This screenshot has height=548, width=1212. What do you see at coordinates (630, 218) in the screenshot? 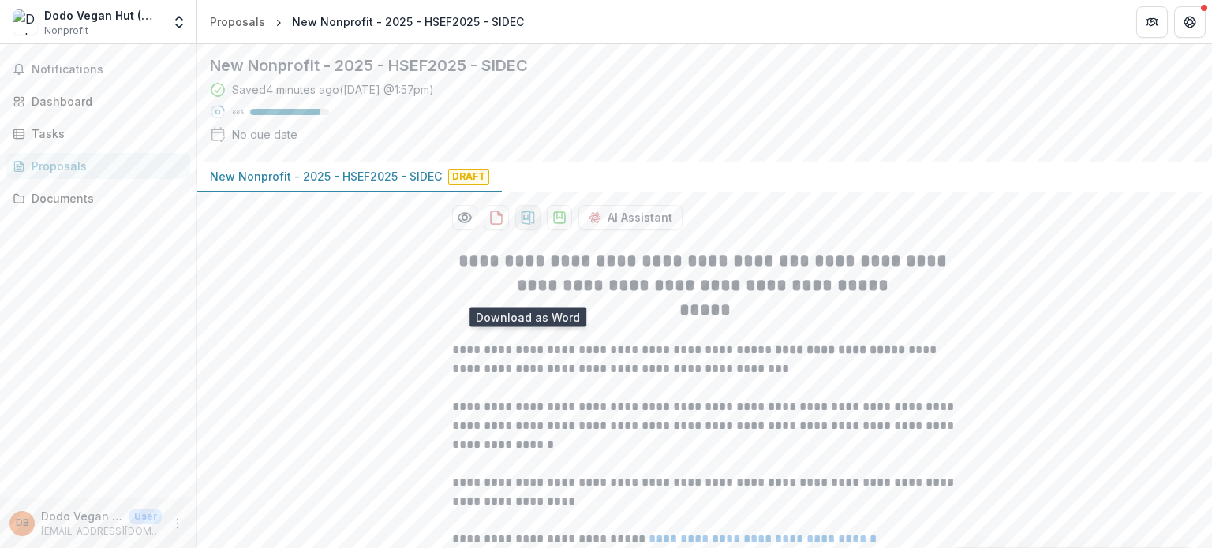
I see `button: AI Assistant` at bounding box center [630, 218].